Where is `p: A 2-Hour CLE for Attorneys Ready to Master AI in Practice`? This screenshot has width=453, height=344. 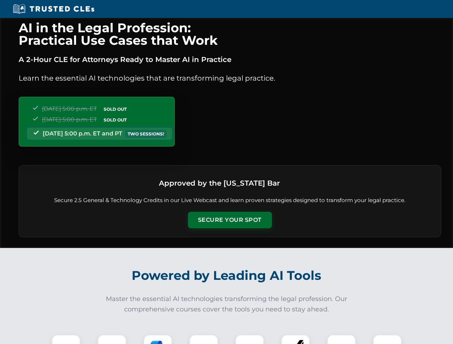 p: A 2-Hour CLE for Attorneys Ready to Master AI in Practice is located at coordinates (230, 60).